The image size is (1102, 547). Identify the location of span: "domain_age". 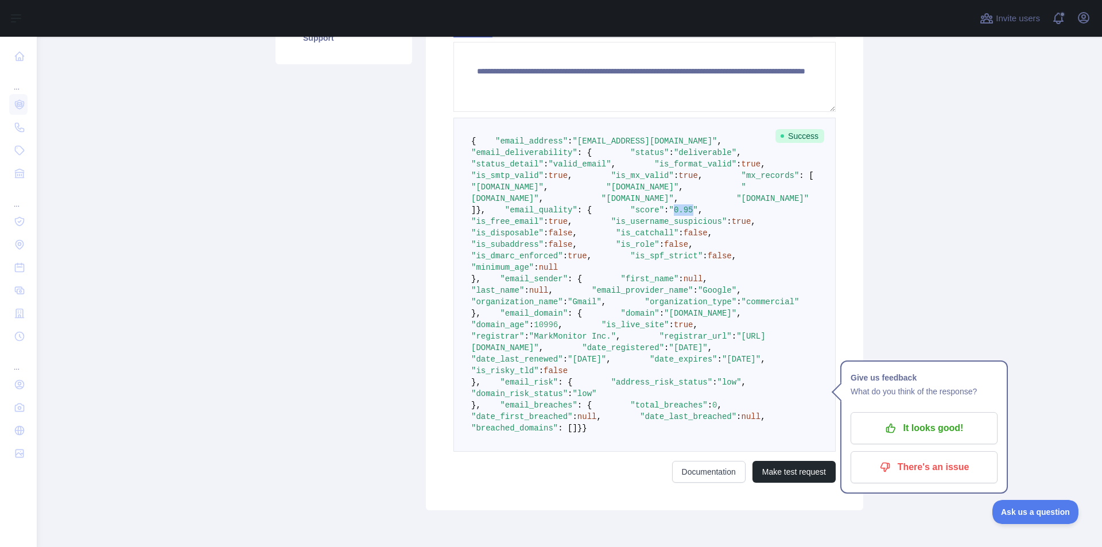
(500, 325).